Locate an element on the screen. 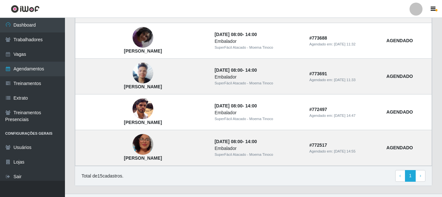  strong: # 772517 is located at coordinates (318, 145).